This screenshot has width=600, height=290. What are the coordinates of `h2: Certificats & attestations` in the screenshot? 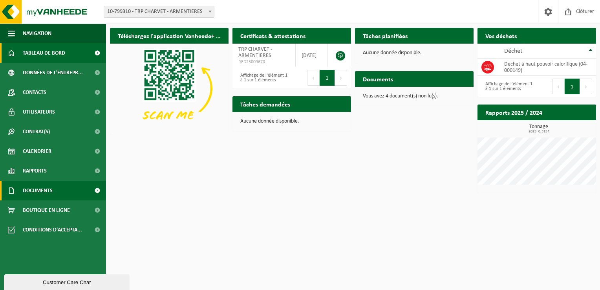 It's located at (273, 35).